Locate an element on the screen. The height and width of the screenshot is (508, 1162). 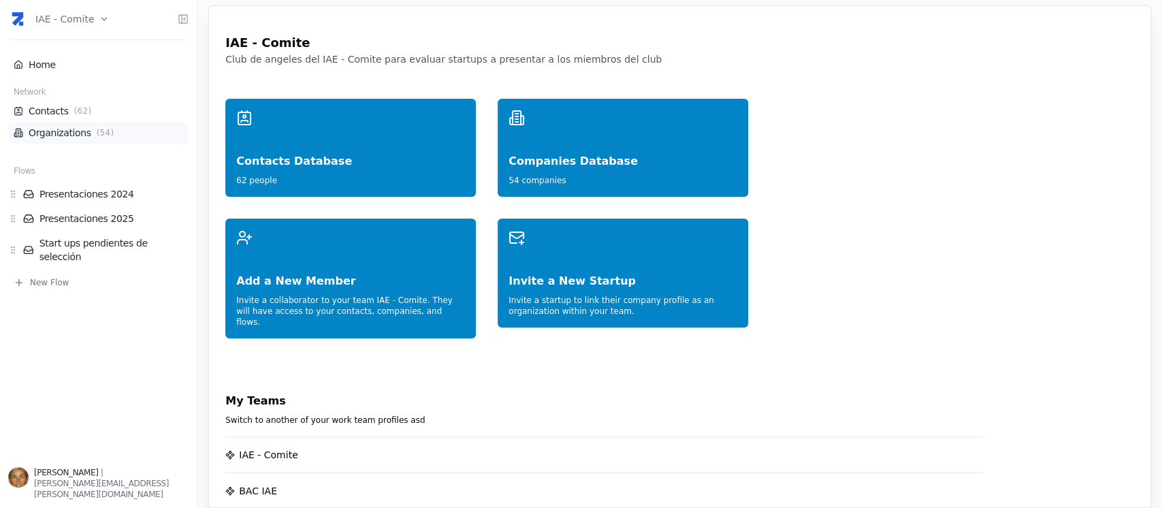
div: BAC IAE is located at coordinates (258, 491).